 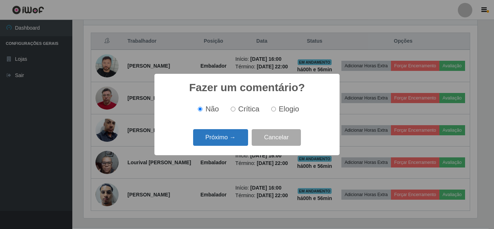 What do you see at coordinates (289, 109) in the screenshot?
I see `span: Elogio` at bounding box center [289, 109].